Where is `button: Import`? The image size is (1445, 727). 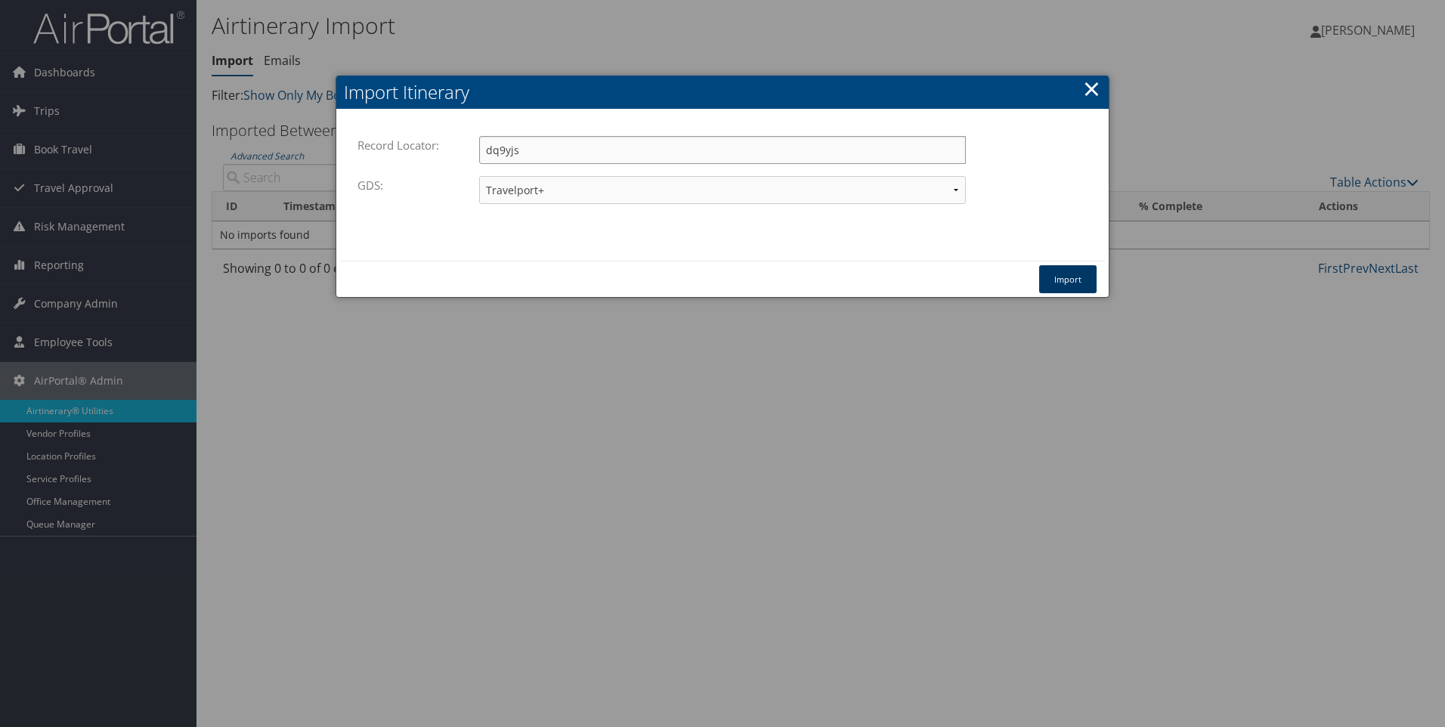 button: Import is located at coordinates (1068, 279).